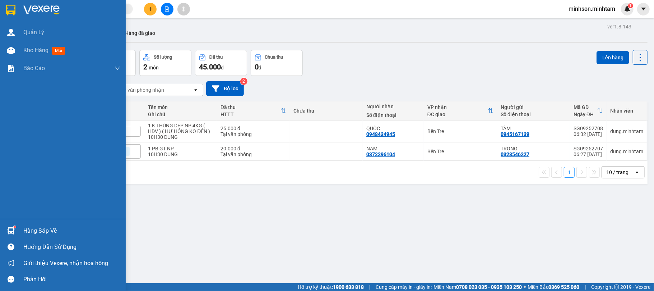  What do you see at coordinates (72, 279) in the screenshot?
I see `div: Phản hồi` at bounding box center [72, 279].